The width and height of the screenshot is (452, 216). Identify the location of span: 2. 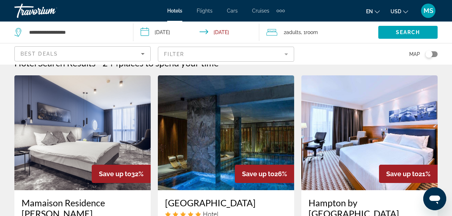
(292, 32).